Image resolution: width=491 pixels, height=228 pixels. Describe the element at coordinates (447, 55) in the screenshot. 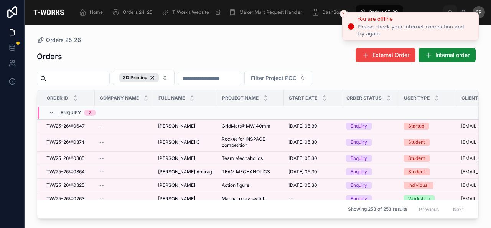

I see `button: Internal order` at that location.